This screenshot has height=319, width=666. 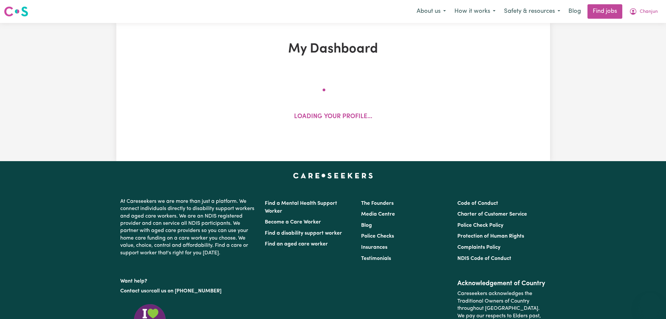 What do you see at coordinates (189, 291) in the screenshot?
I see `p: or` at bounding box center [189, 291].